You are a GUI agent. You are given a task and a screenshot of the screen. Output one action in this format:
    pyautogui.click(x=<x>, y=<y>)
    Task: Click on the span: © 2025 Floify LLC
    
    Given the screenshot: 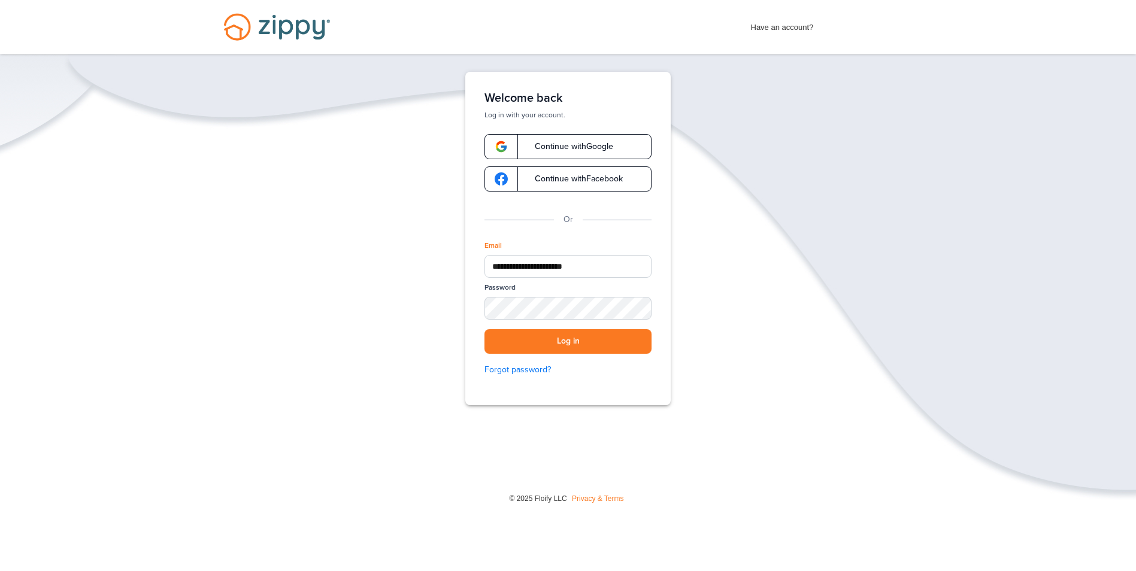 What is the action you would take?
    pyautogui.click(x=538, y=499)
    